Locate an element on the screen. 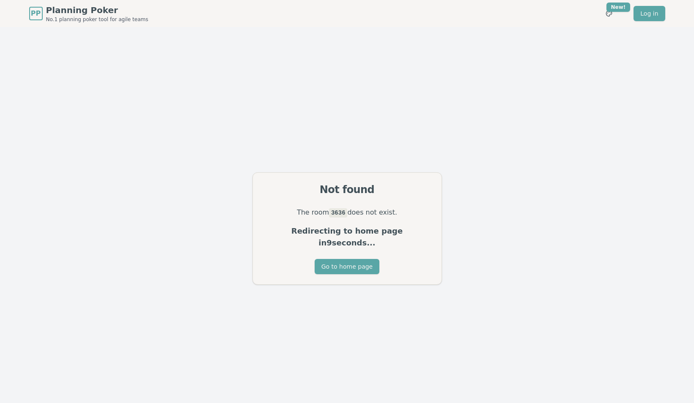 This screenshot has height=403, width=694. a: PPPlanning PokerNo.1 planning poker tool for agile teams is located at coordinates (89, 14).